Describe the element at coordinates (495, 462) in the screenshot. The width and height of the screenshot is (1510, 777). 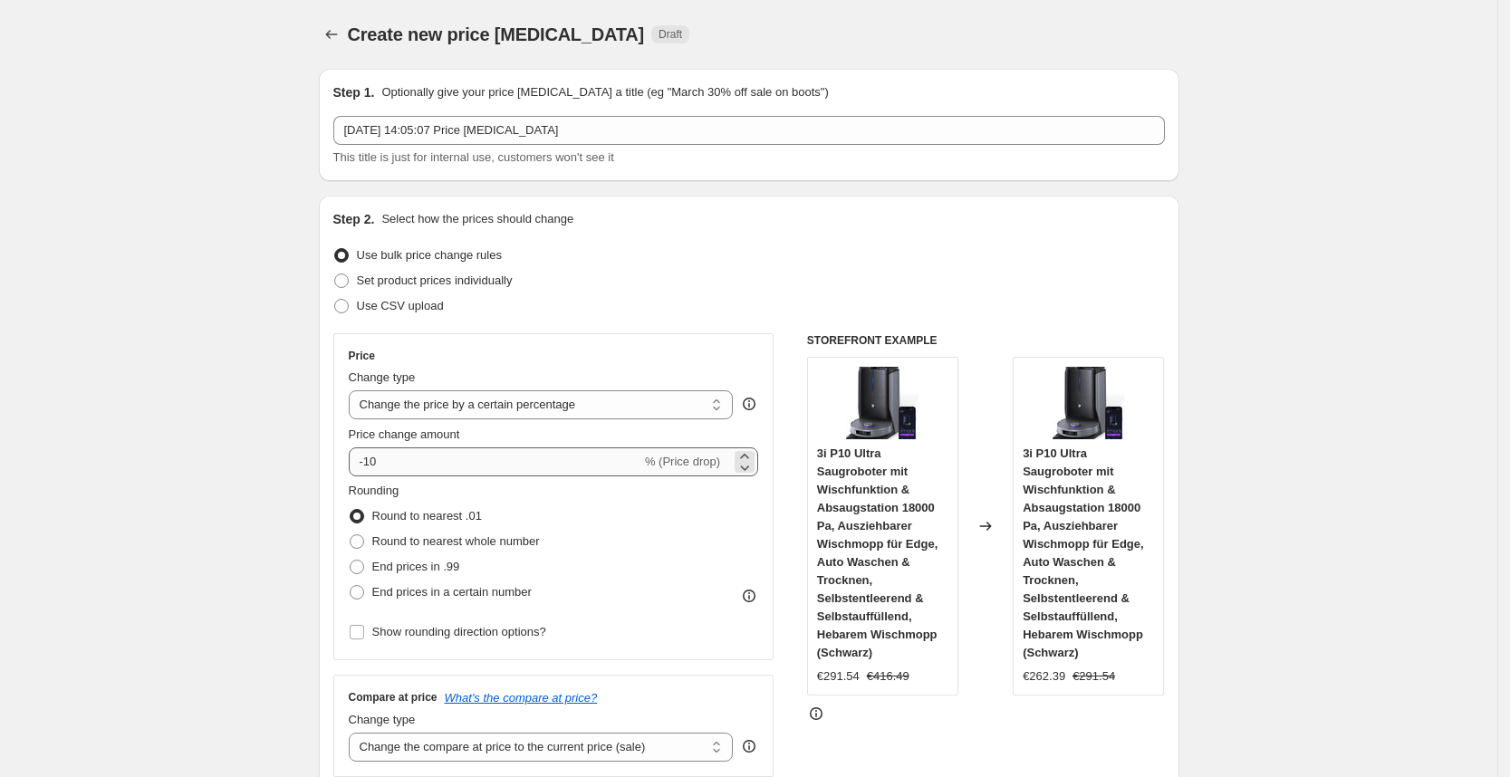
I see `input: -15` at that location.